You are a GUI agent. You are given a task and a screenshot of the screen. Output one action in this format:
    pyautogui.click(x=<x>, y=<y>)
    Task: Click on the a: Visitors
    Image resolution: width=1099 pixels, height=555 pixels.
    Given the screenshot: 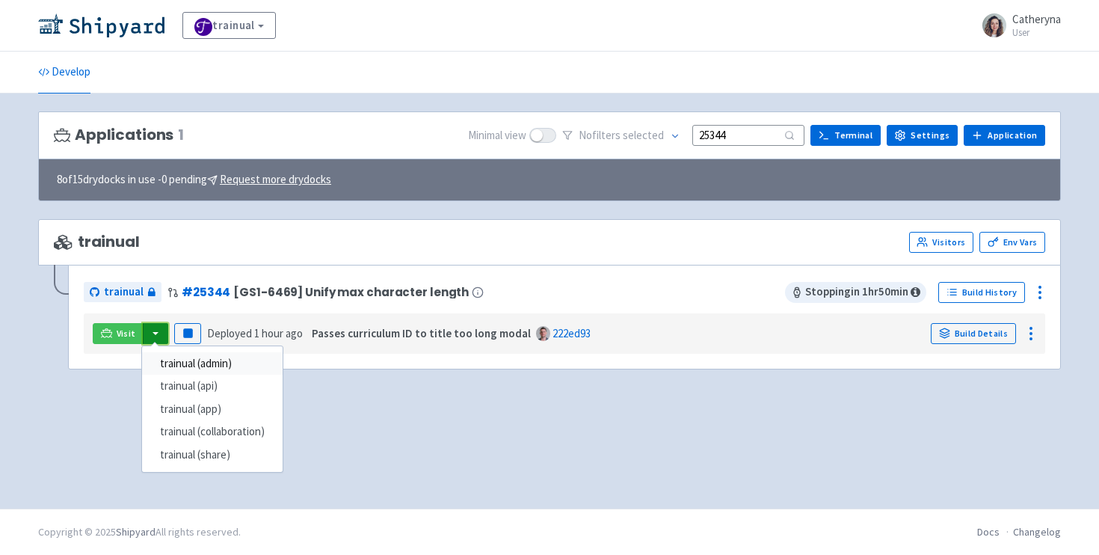 What is the action you would take?
    pyautogui.click(x=941, y=242)
    